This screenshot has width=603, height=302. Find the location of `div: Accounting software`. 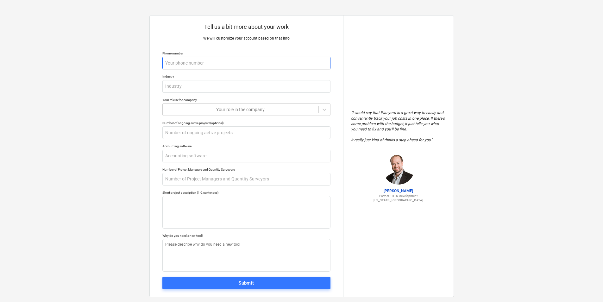

div: Accounting software is located at coordinates (246, 146).